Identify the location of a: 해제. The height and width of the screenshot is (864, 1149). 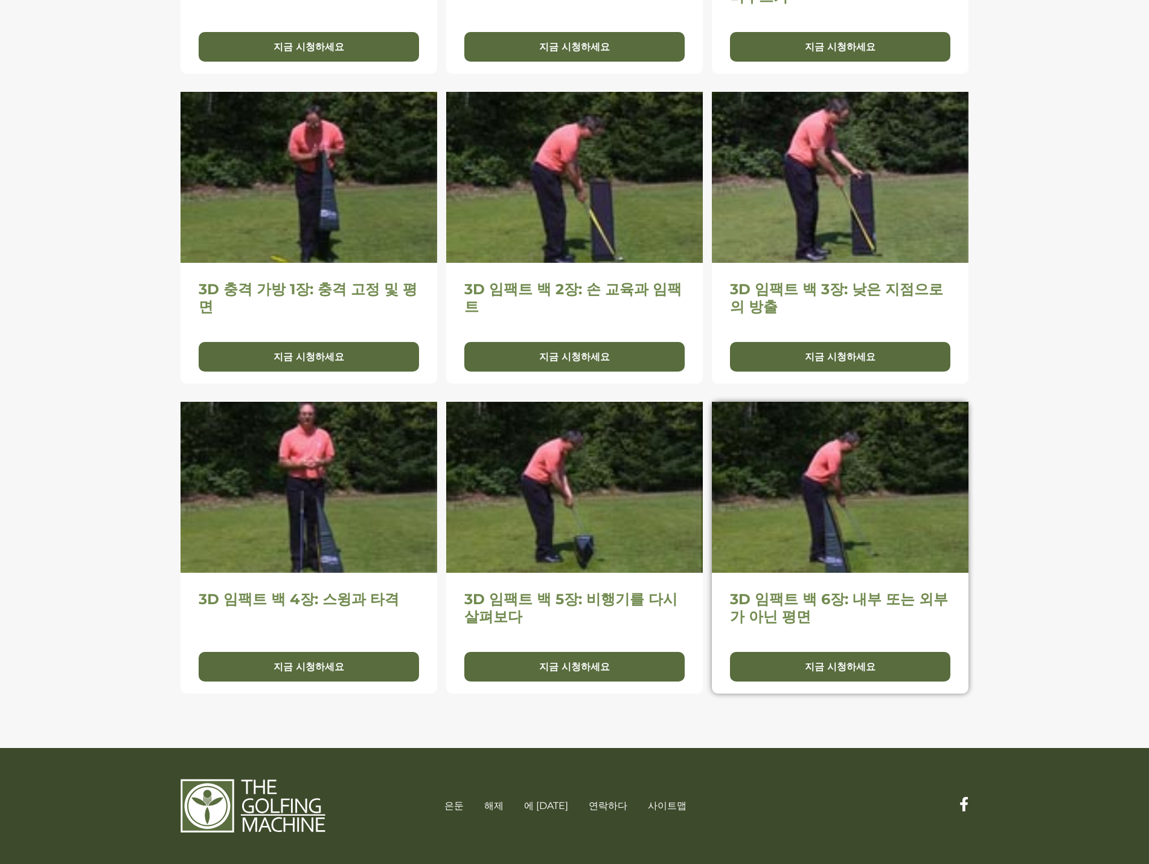
(494, 805).